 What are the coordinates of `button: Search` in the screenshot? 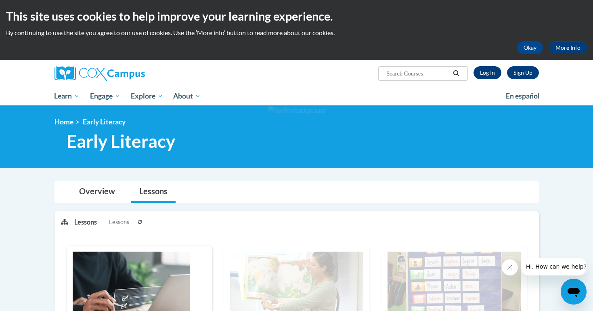 It's located at (456, 73).